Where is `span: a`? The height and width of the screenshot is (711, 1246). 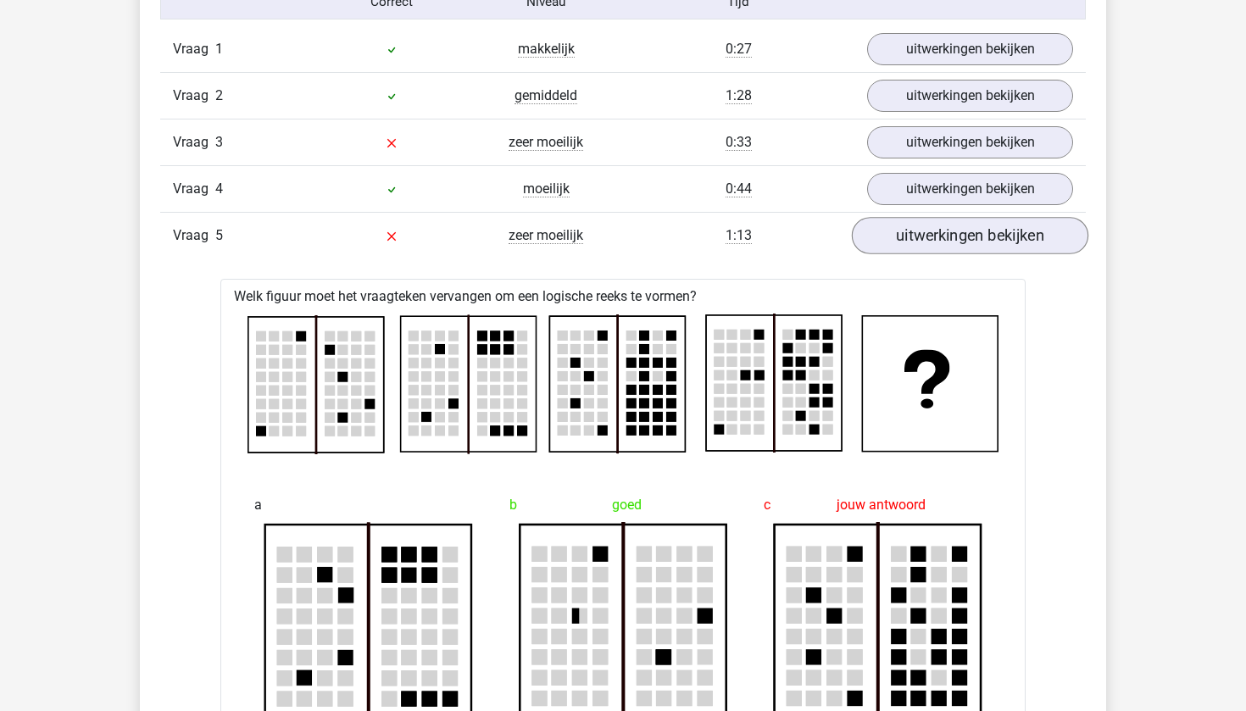
span: a is located at coordinates (258, 505).